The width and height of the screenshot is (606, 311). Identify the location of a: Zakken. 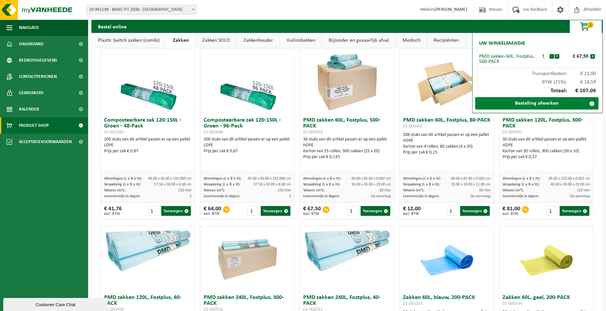
(181, 40).